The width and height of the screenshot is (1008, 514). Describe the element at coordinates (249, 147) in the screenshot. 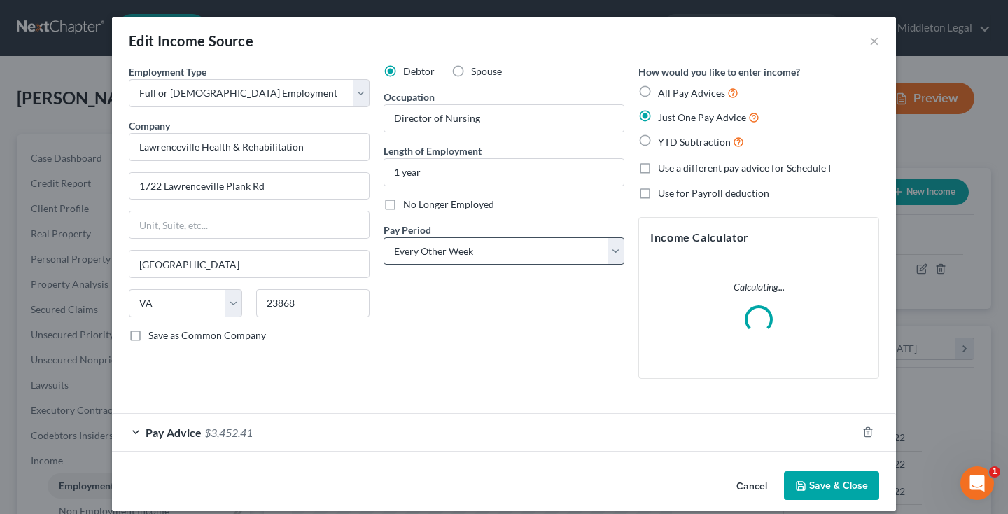

I see `input: Search company by name...` at that location.